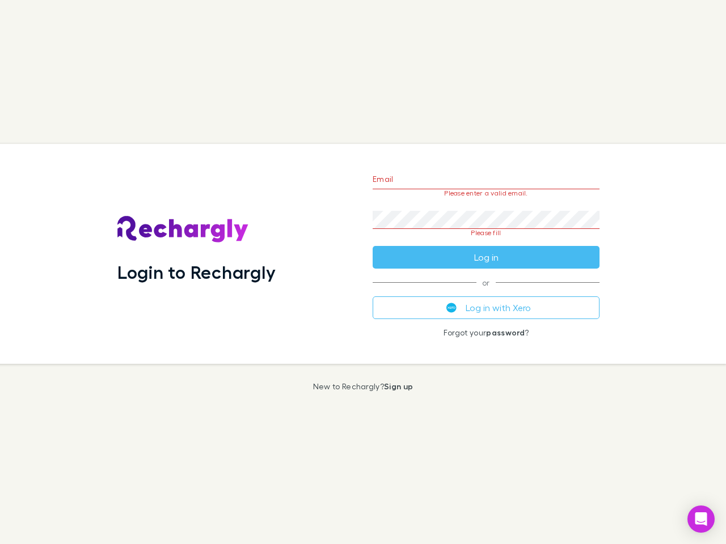 The width and height of the screenshot is (726, 544). What do you see at coordinates (486, 233) in the screenshot?
I see `p: Please fill` at bounding box center [486, 233].